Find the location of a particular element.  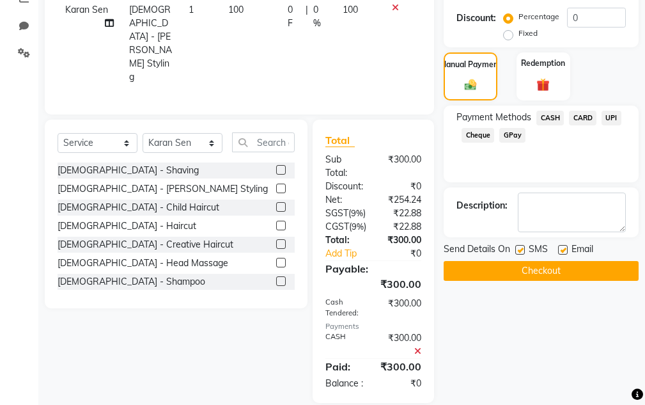

div: Net: is located at coordinates (345, 200).